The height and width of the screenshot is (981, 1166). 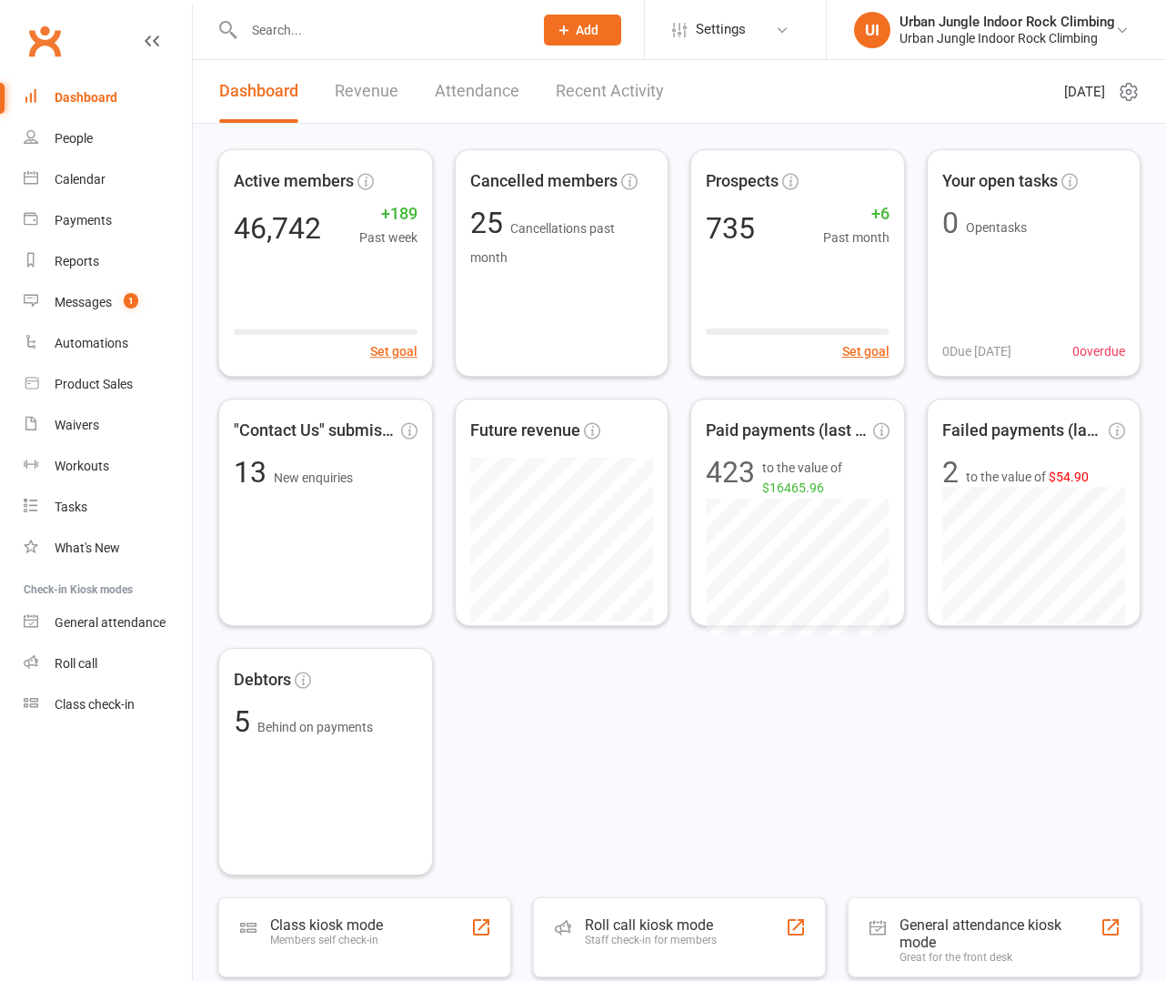 What do you see at coordinates (107, 425) in the screenshot?
I see `a: Waivers` at bounding box center [107, 425].